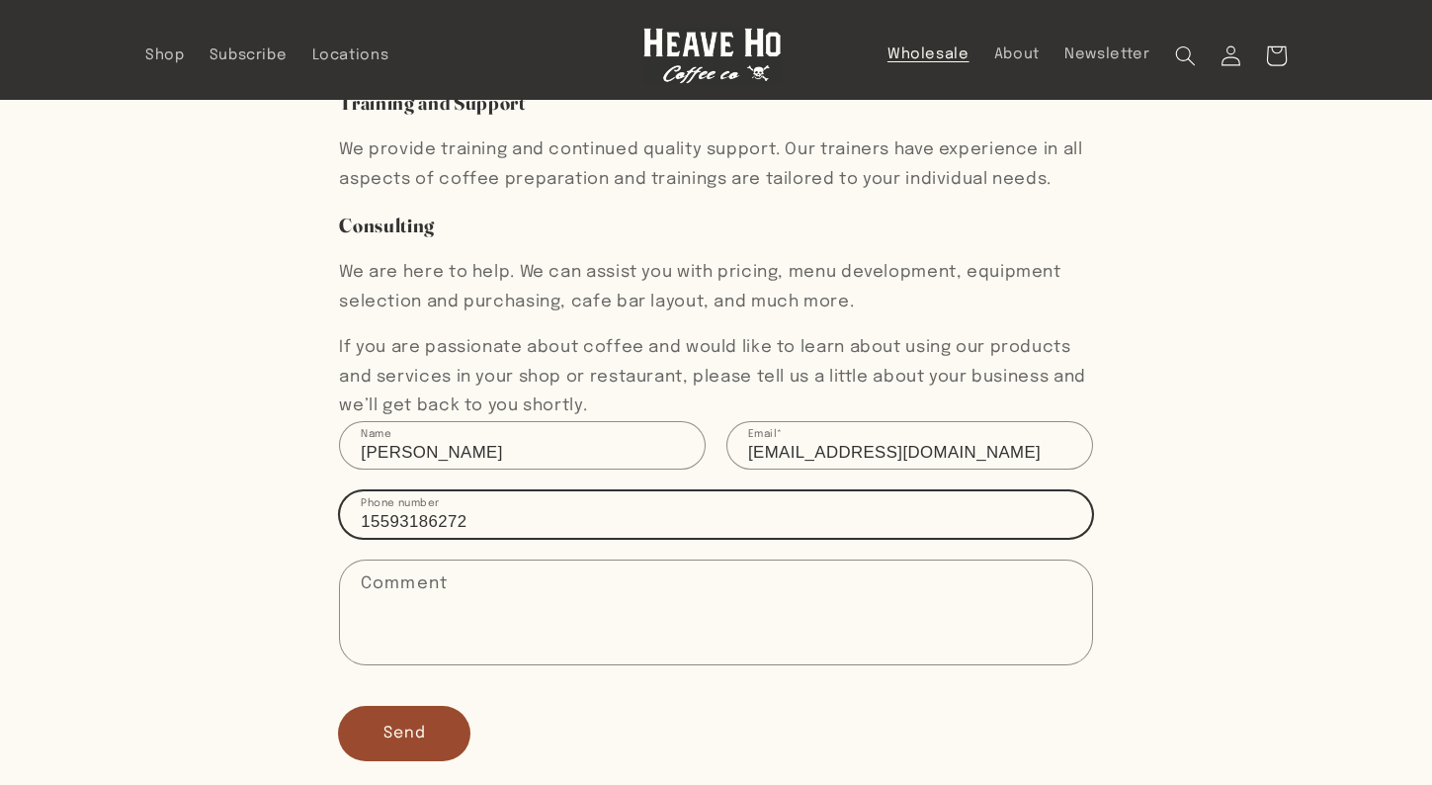 The height and width of the screenshot is (785, 1432). What do you see at coordinates (715, 376) in the screenshot?
I see `p: If you are passionate about coffee and would like to learn about using our products and services ...` at bounding box center [715, 376].